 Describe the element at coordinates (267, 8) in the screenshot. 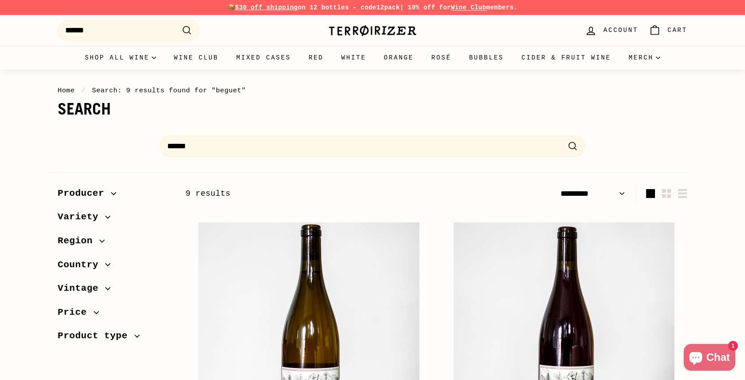

I see `span: $30 off shipping` at that location.